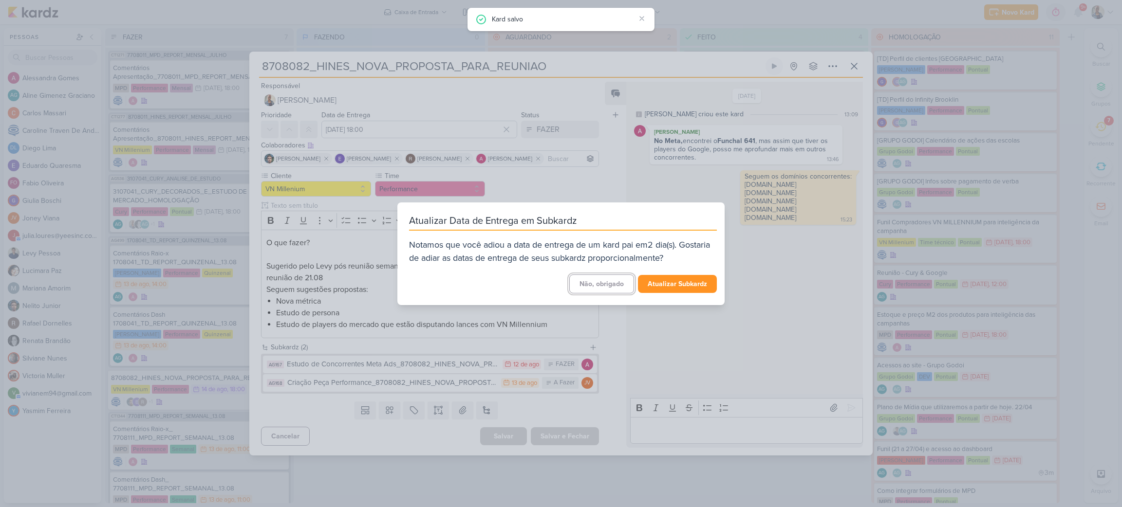  Describe the element at coordinates (563, 19) in the screenshot. I see `div: Kard salvo` at that location.